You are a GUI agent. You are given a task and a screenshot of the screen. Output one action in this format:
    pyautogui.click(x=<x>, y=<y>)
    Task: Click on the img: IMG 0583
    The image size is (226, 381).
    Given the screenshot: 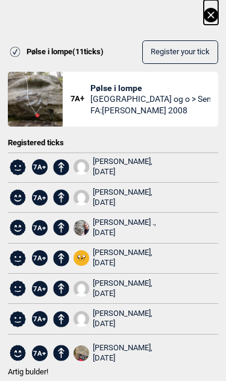 What is the action you would take?
    pyautogui.click(x=81, y=354)
    